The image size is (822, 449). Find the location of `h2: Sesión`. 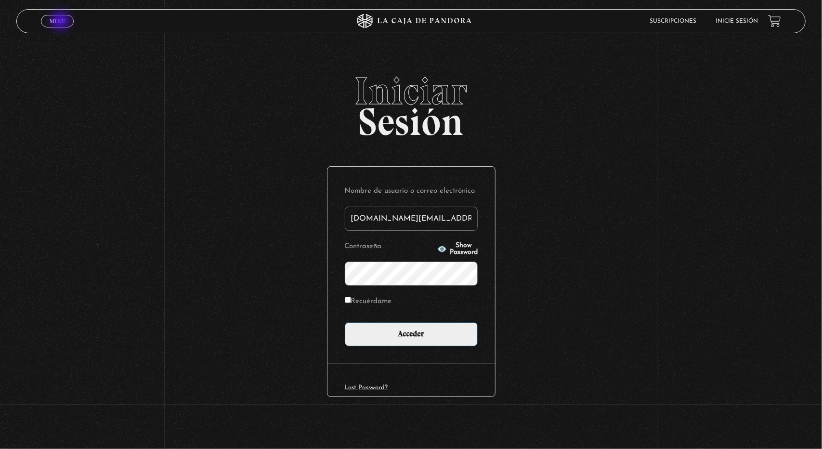

h2: Sesión is located at coordinates (411, 103).